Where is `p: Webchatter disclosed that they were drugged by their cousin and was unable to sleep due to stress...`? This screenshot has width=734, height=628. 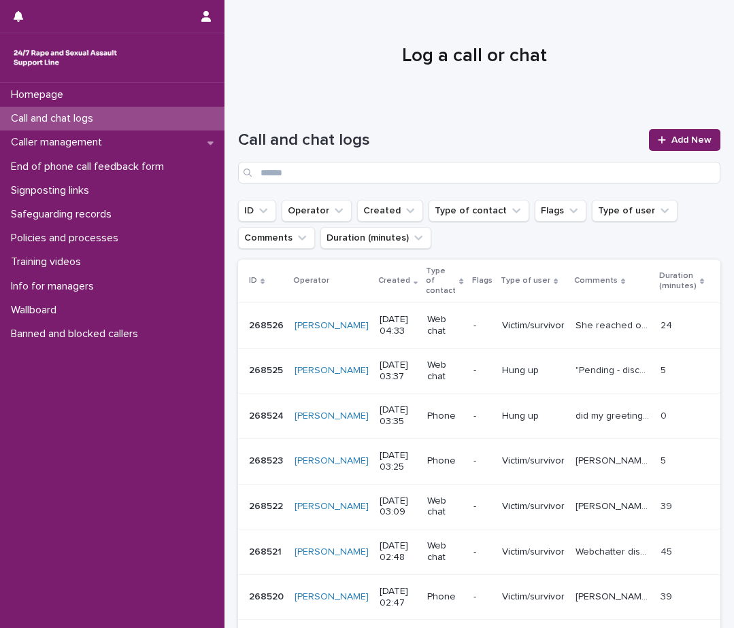 p: Webchatter disclosed that they were drugged by their cousin and was unable to sleep due to stress... is located at coordinates (613, 551).